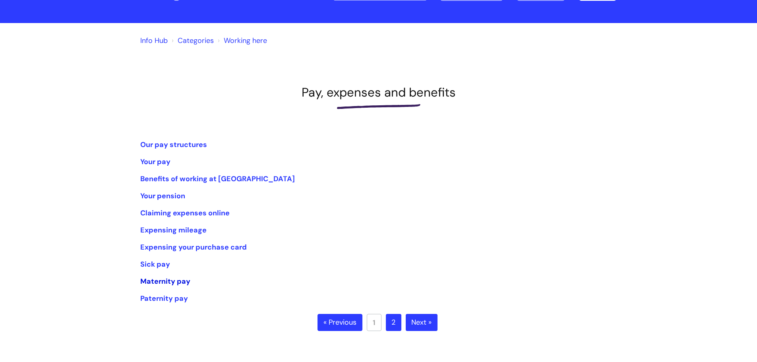 Image resolution: width=757 pixels, height=362 pixels. I want to click on a: Paternity pay, so click(164, 298).